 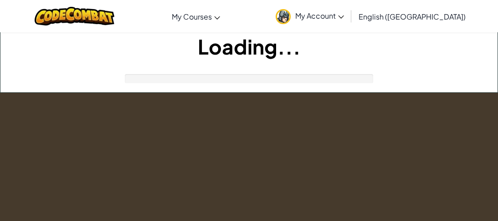 What do you see at coordinates (319, 15) in the screenshot?
I see `span: My Account` at bounding box center [319, 15].